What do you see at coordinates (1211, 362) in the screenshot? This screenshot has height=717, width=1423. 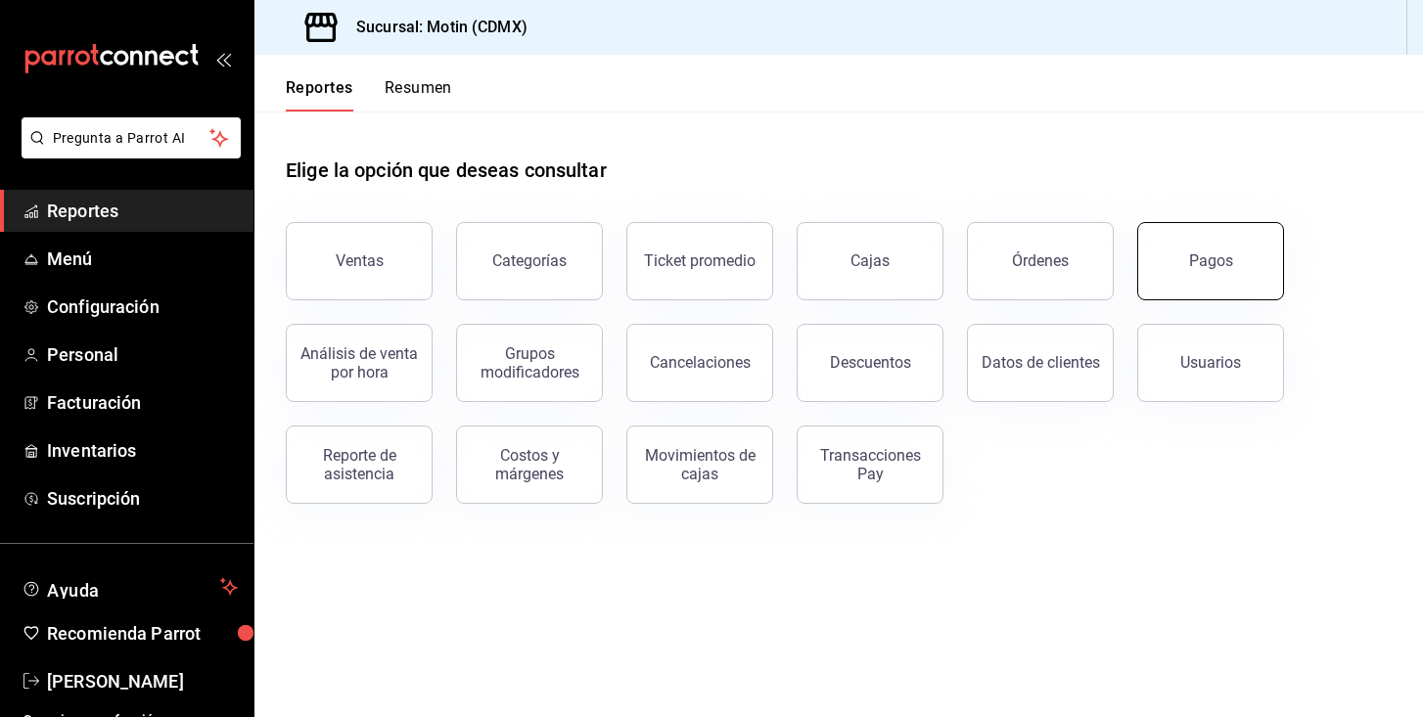 I see `div: Usuarios` at bounding box center [1211, 362].